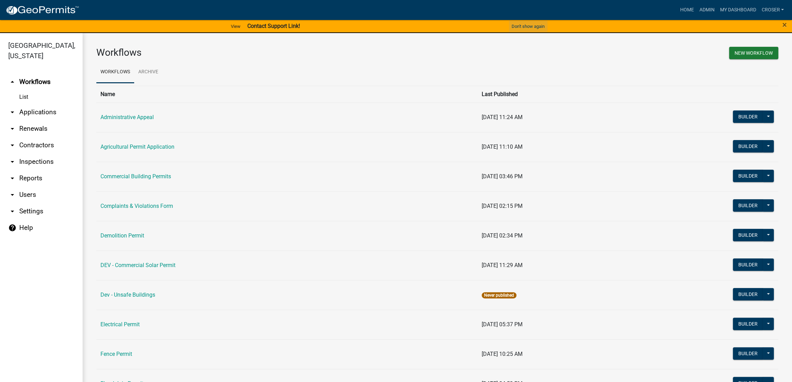 This screenshot has width=792, height=382. I want to click on th: Name, so click(287, 94).